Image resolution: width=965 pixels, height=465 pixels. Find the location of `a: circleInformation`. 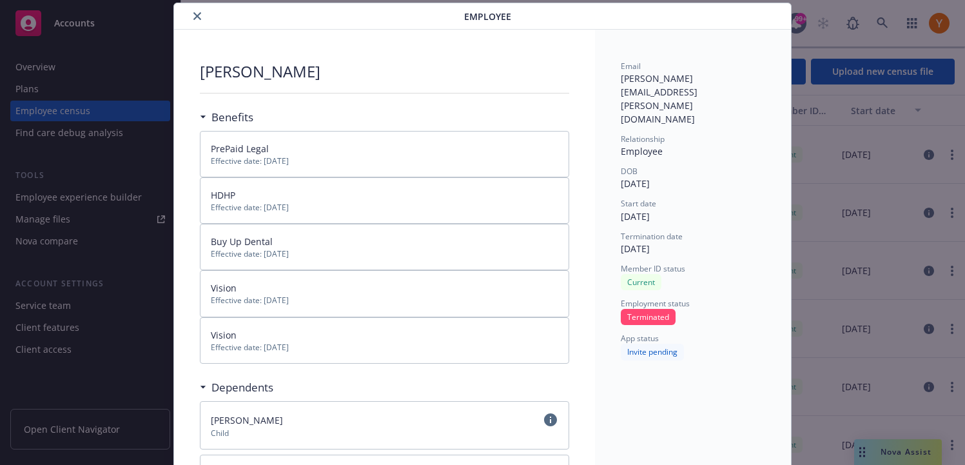

a: circleInformation is located at coordinates (550, 420).